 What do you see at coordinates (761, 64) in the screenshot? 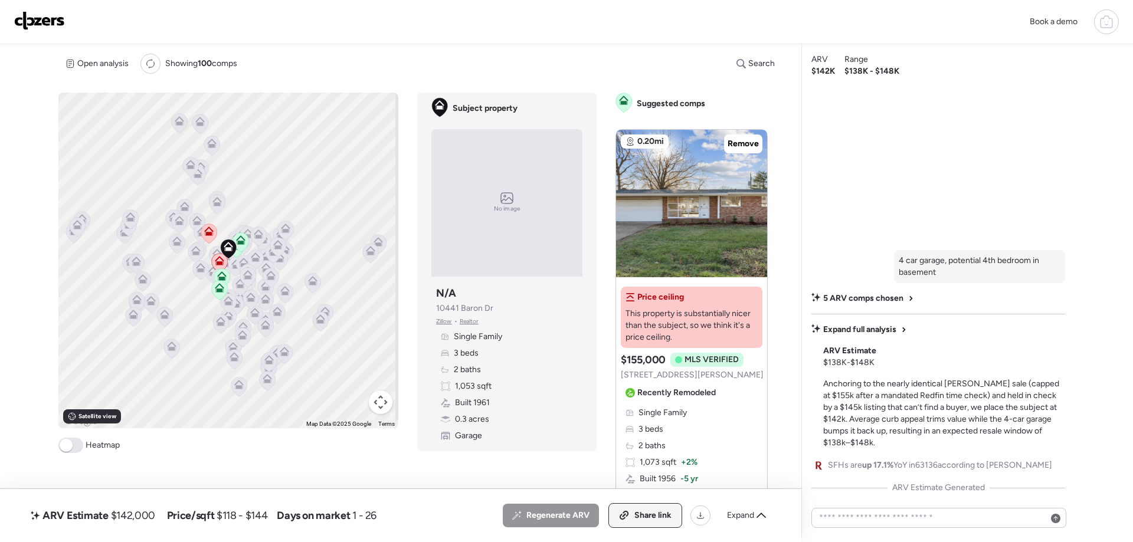
I see `span: Search` at bounding box center [761, 64].